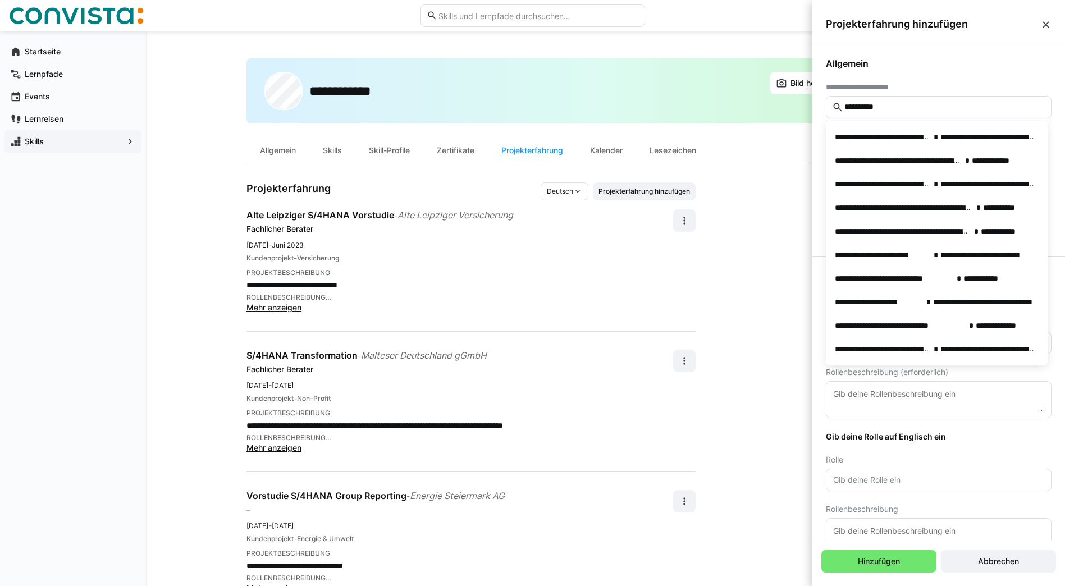 The image size is (1065, 586). Describe the element at coordinates (288, 245) in the screenshot. I see `span: Juni 2023` at that location.